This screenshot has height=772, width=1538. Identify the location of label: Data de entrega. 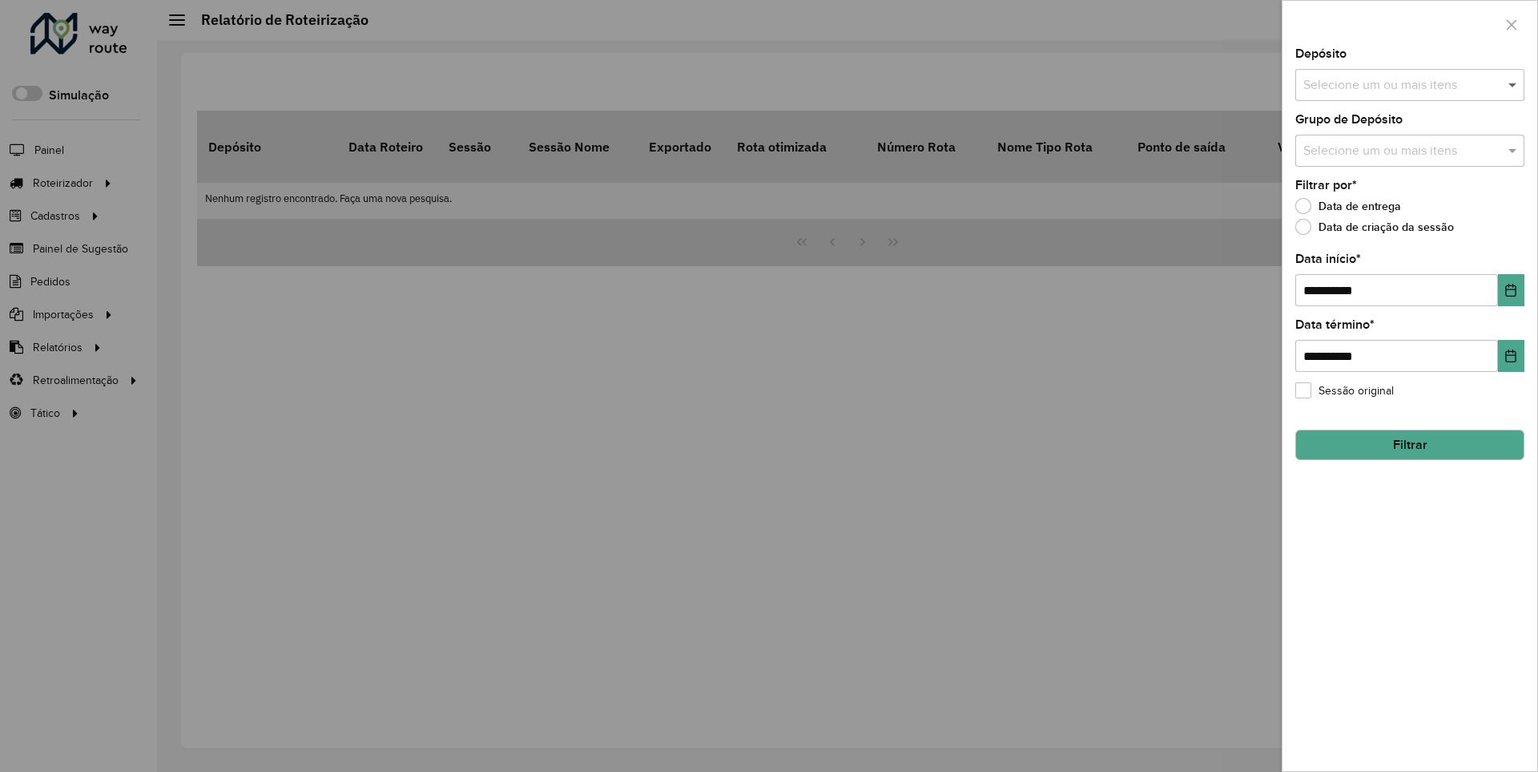
(1348, 206).